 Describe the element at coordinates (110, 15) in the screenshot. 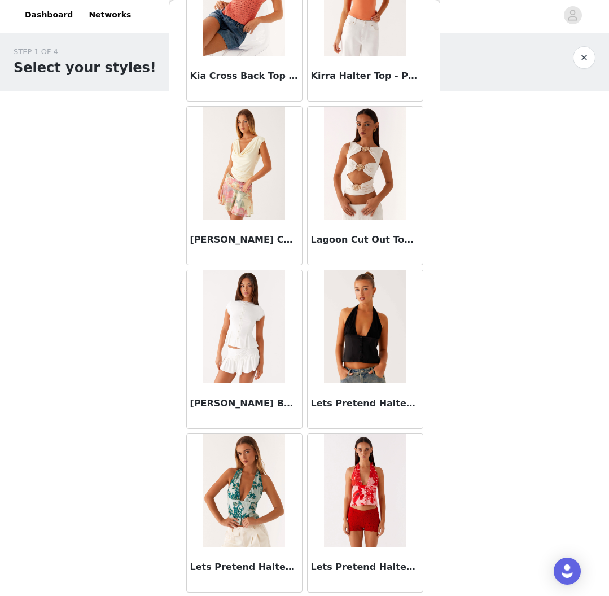

I see `a: Networks` at that location.